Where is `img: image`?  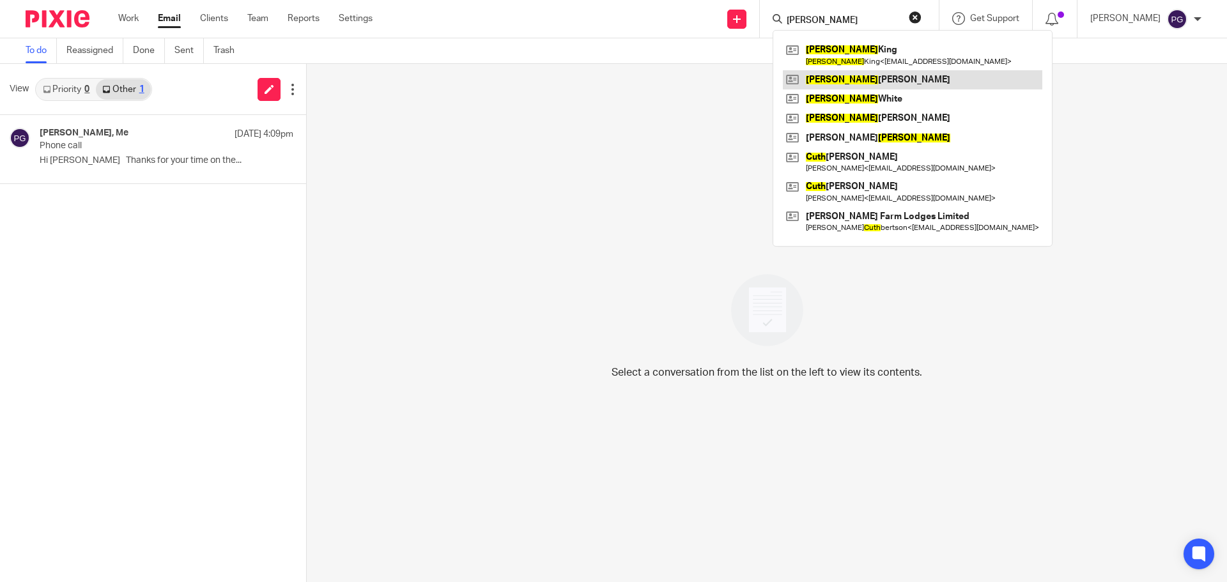 img: image is located at coordinates (767, 310).